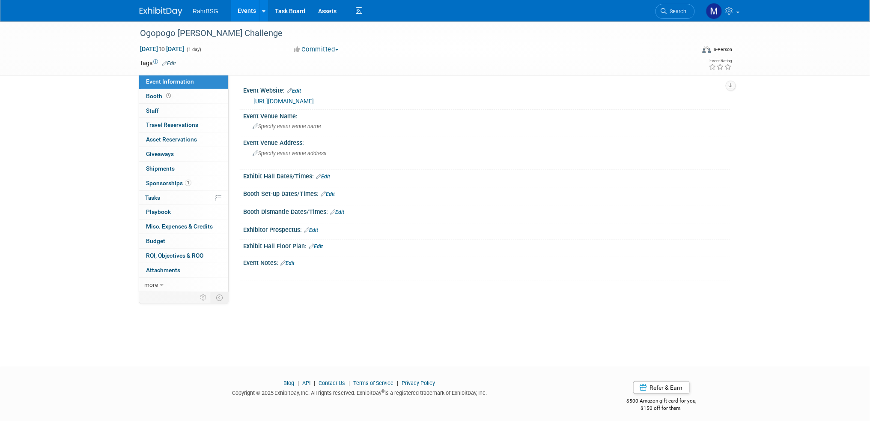 This screenshot has width=870, height=421. What do you see at coordinates (170, 81) in the screenshot?
I see `span: Event Information` at bounding box center [170, 81].